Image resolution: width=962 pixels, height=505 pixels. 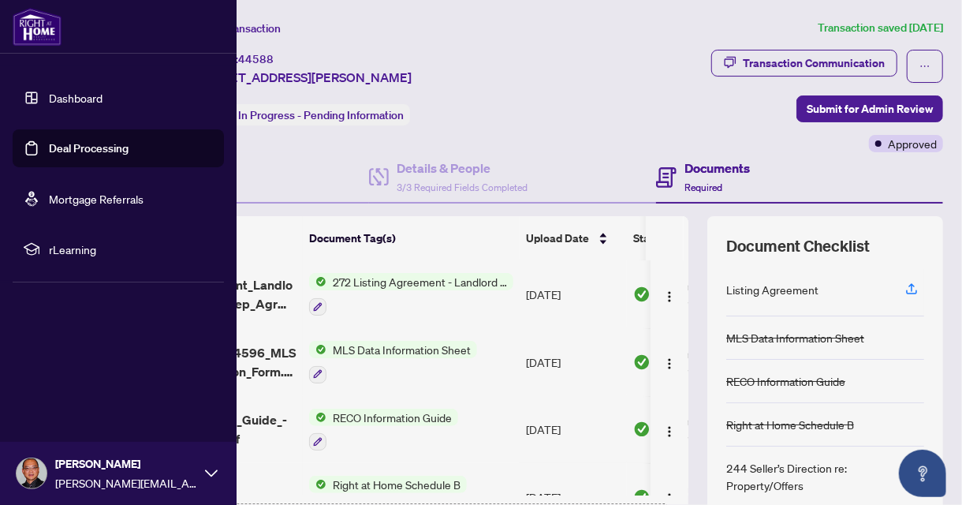 I want to click on img: logo, so click(x=37, y=27).